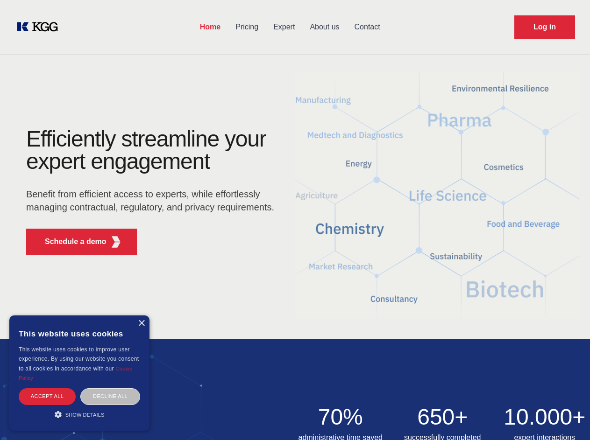  Describe the element at coordinates (367, 27) in the screenshot. I see `a: Contact` at that location.